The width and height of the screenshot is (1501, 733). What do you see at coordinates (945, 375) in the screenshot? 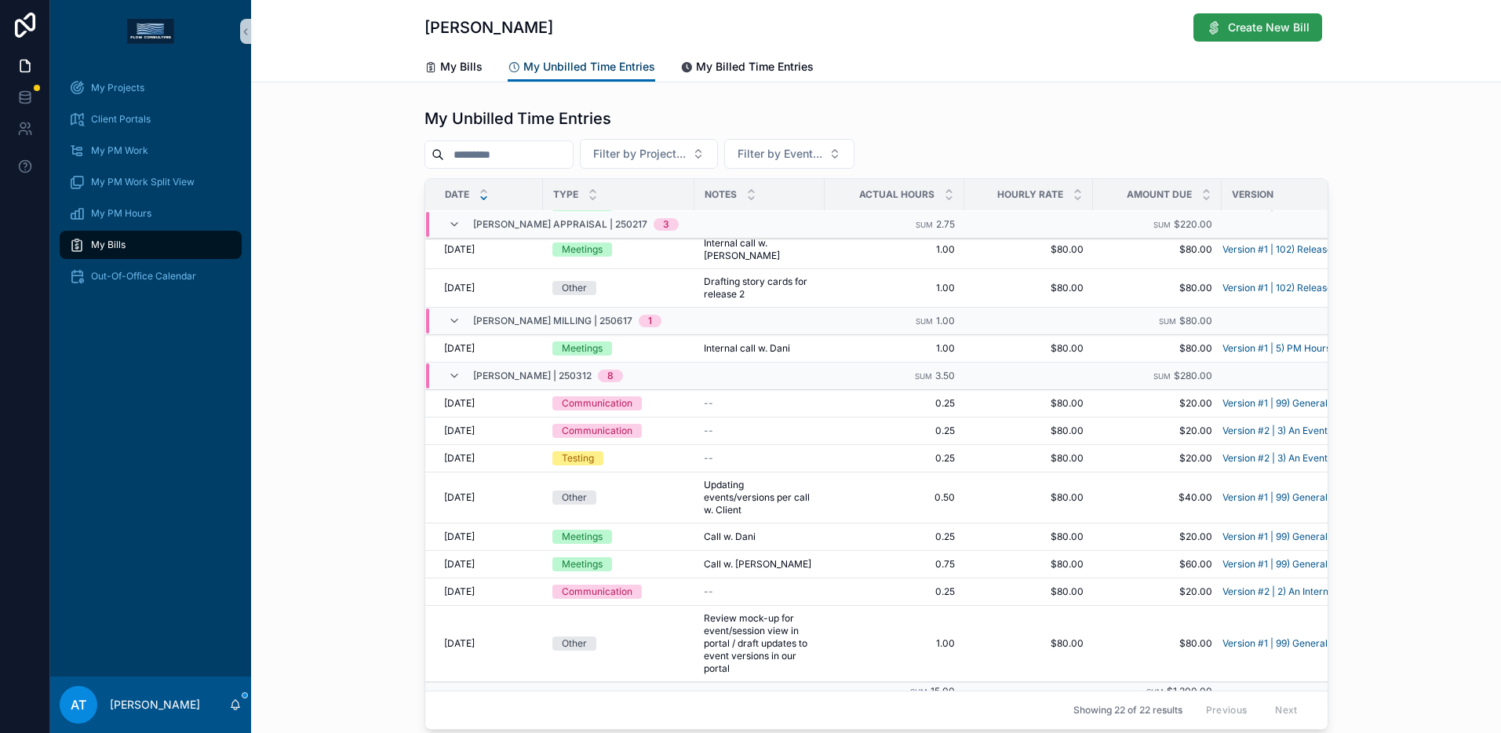
I see `span: 3.50` at bounding box center [945, 375].